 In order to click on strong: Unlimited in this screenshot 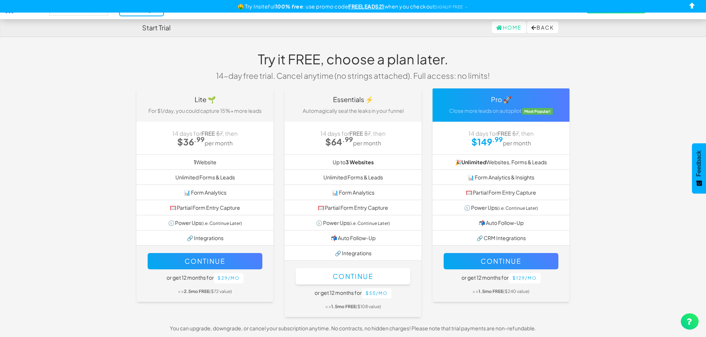, I will do `click(474, 162)`.